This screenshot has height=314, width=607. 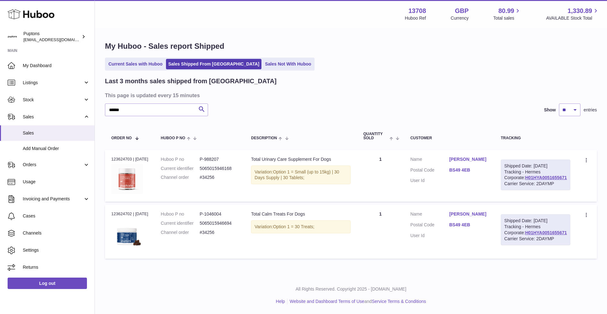 I want to click on dd: 5065015946168, so click(x=219, y=168).